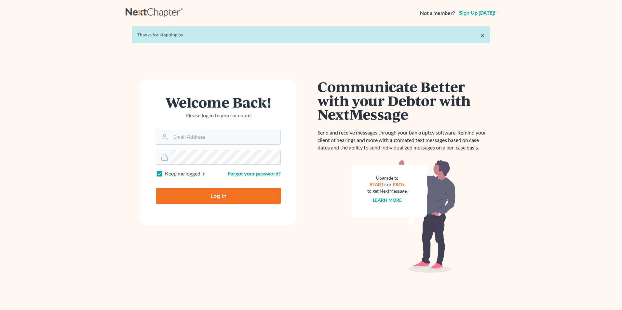  What do you see at coordinates (378, 184) in the screenshot?
I see `a: START+` at bounding box center [378, 184].